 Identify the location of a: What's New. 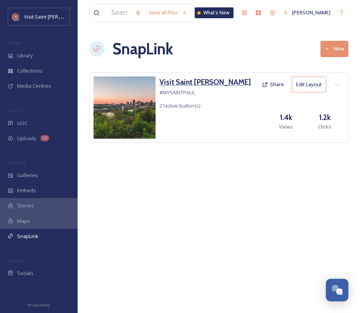
(214, 13).